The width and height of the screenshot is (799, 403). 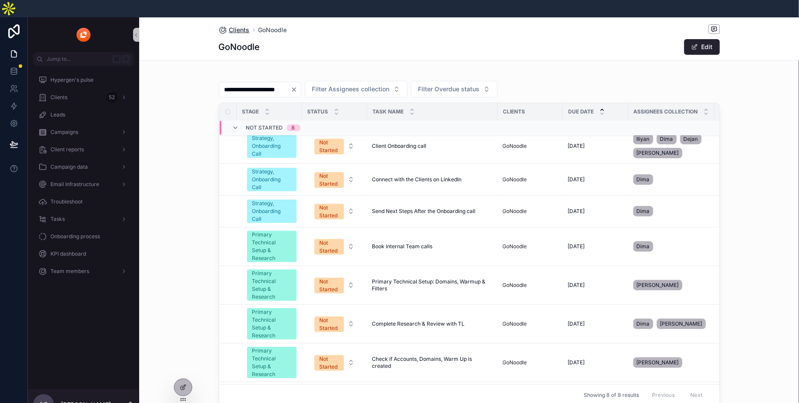 What do you see at coordinates (294, 128) in the screenshot?
I see `div: 8` at bounding box center [294, 128].